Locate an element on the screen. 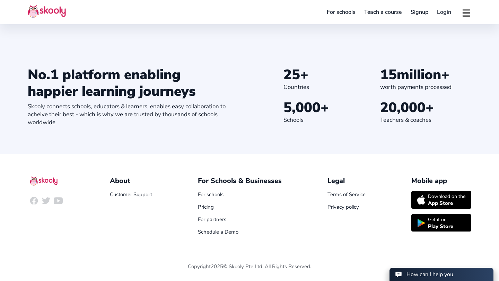  div: Copyright © Skooly Pte Ltd. All Rights Reserved. is located at coordinates (249, 258).